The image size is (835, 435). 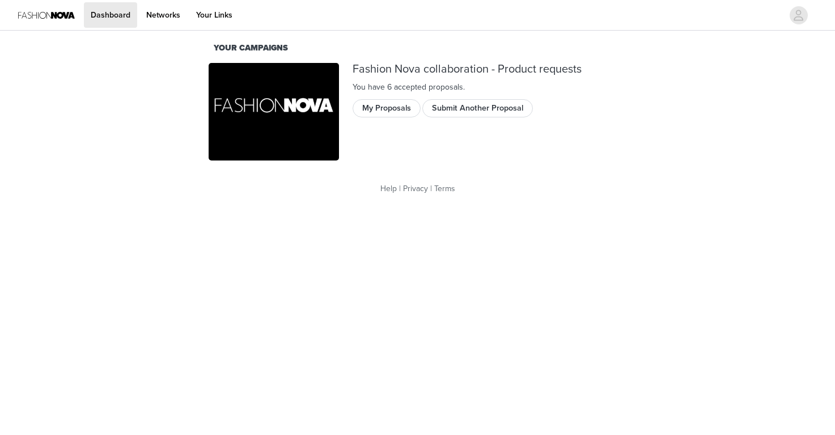 I want to click on span: s, so click(x=461, y=87).